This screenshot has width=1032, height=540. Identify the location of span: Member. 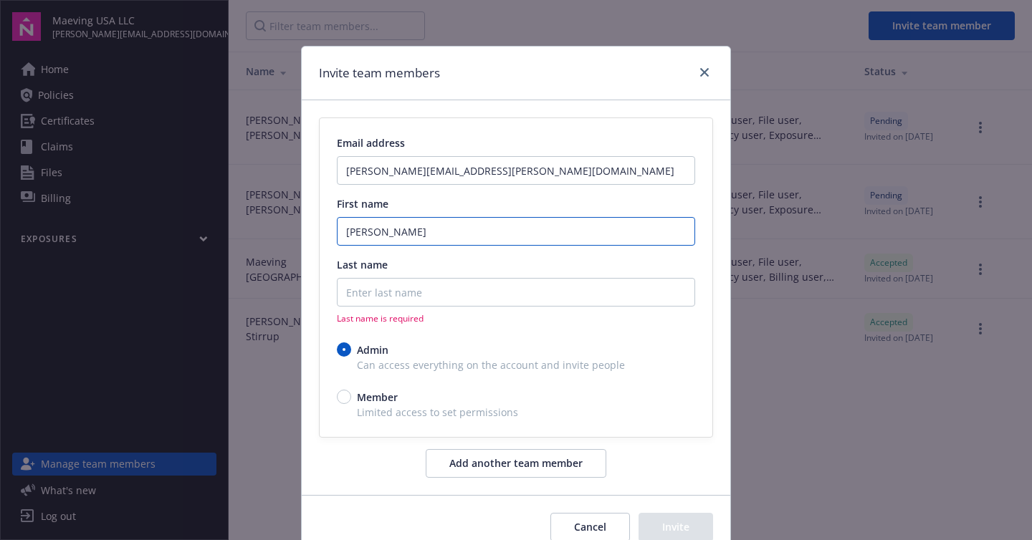
(377, 397).